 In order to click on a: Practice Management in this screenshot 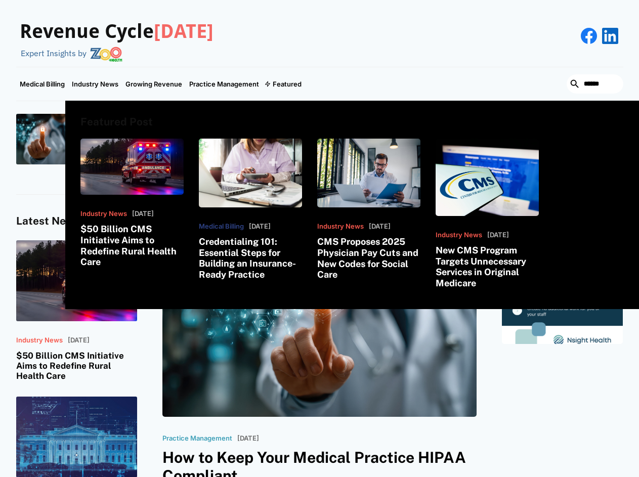, I will do `click(224, 84)`.